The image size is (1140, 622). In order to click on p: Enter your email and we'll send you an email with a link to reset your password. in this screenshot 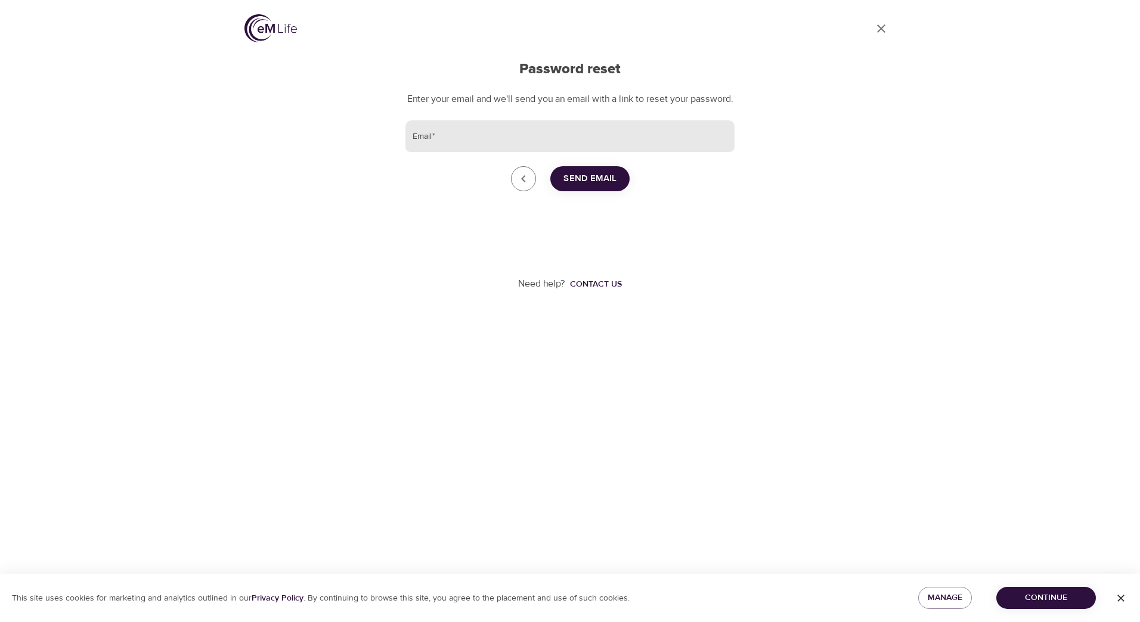, I will do `click(570, 99)`.